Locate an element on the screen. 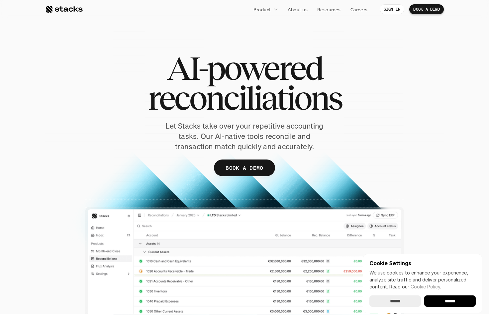  p: Let Stacks take over your repetitive accounting tasks. Our AI-native tools reconcile and transact... is located at coordinates (244, 136).